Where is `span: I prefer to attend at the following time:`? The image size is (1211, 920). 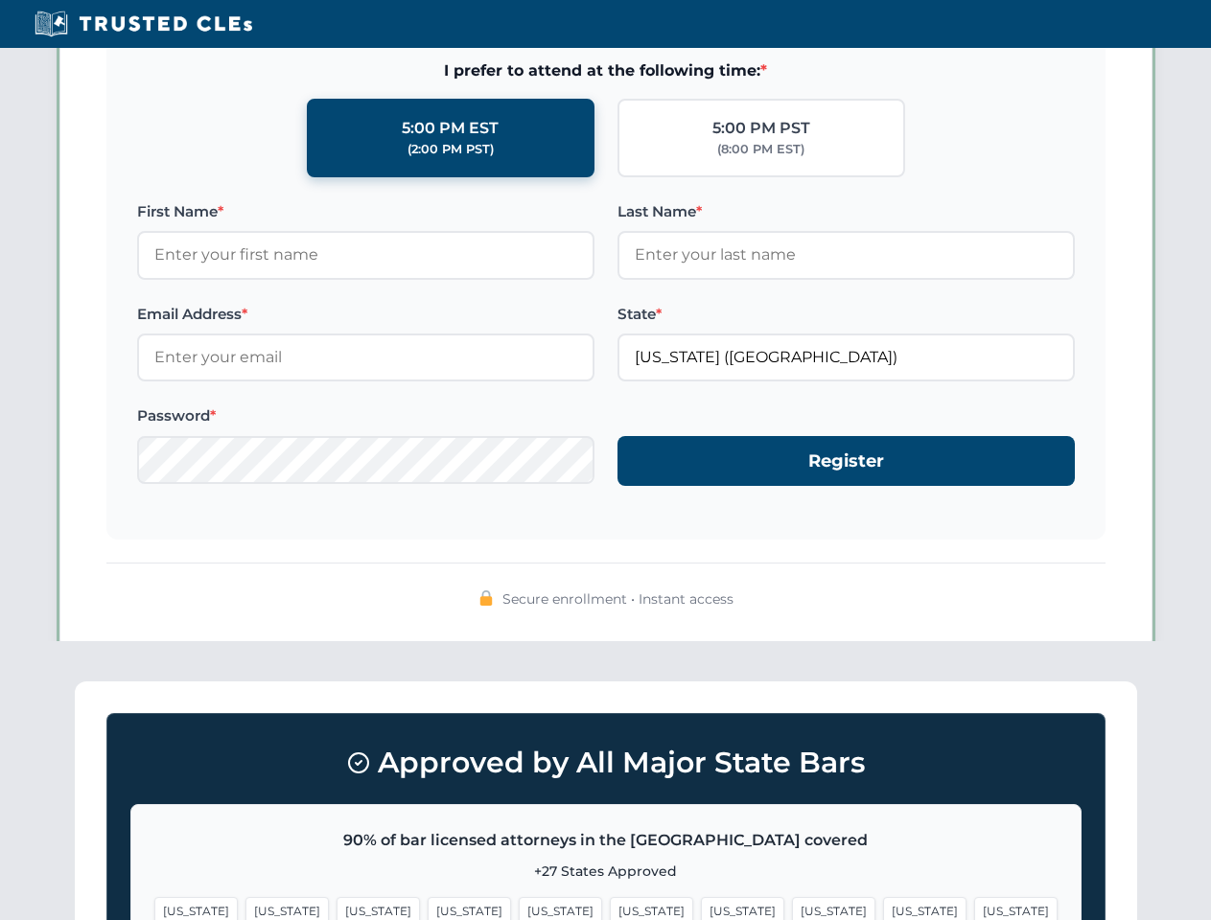 span: I prefer to attend at the following time: is located at coordinates (606, 71).